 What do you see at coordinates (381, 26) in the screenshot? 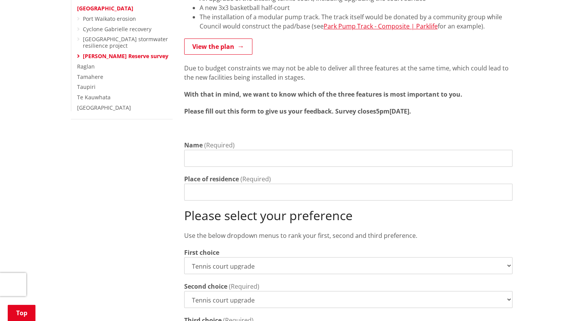
I see `a: Park Pump Track - Composite | Parklife` at bounding box center [381, 26].